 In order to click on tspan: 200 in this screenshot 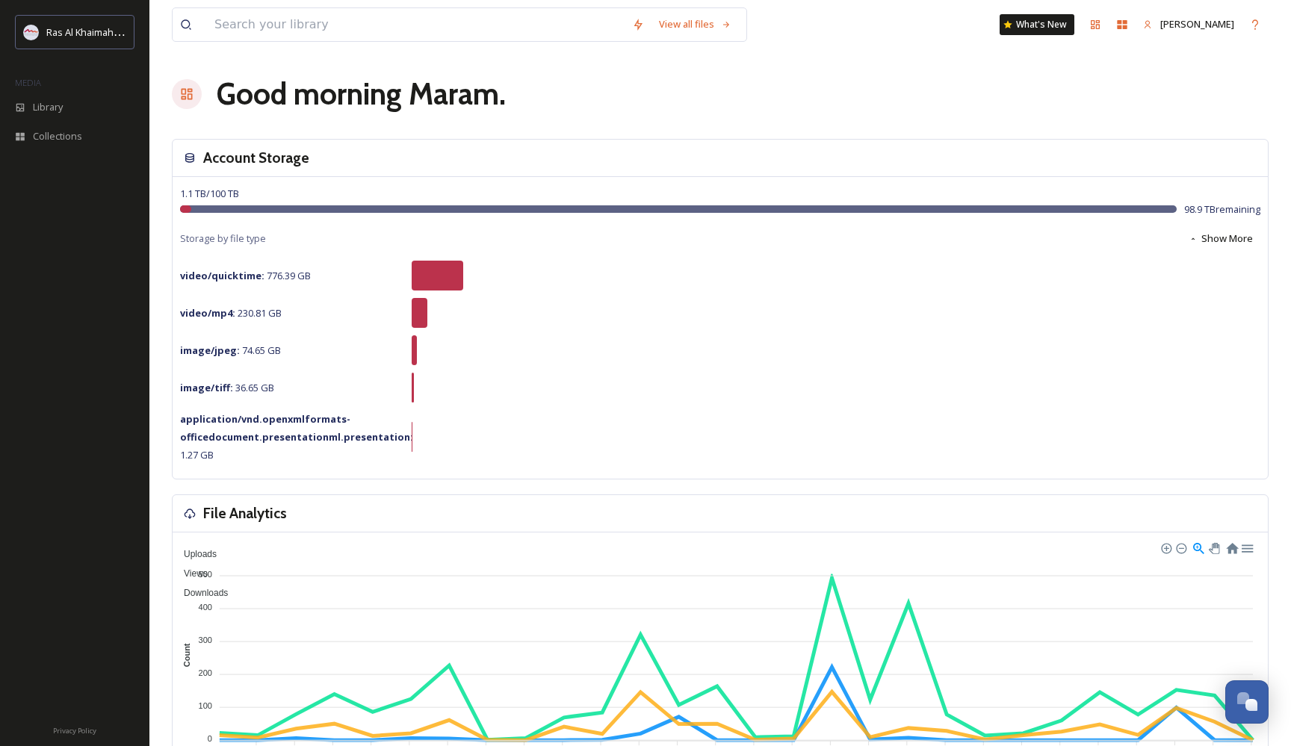, I will do `click(205, 673)`.